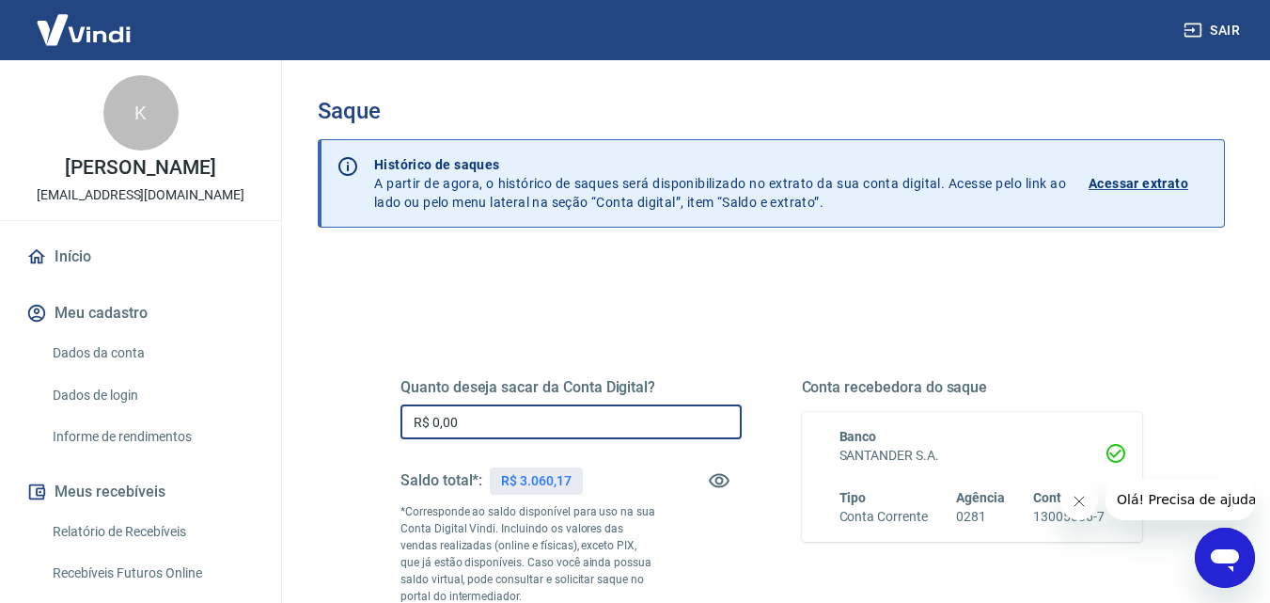  What do you see at coordinates (151, 531) in the screenshot?
I see `a: Relatório de Recebíveis` at bounding box center [151, 531].